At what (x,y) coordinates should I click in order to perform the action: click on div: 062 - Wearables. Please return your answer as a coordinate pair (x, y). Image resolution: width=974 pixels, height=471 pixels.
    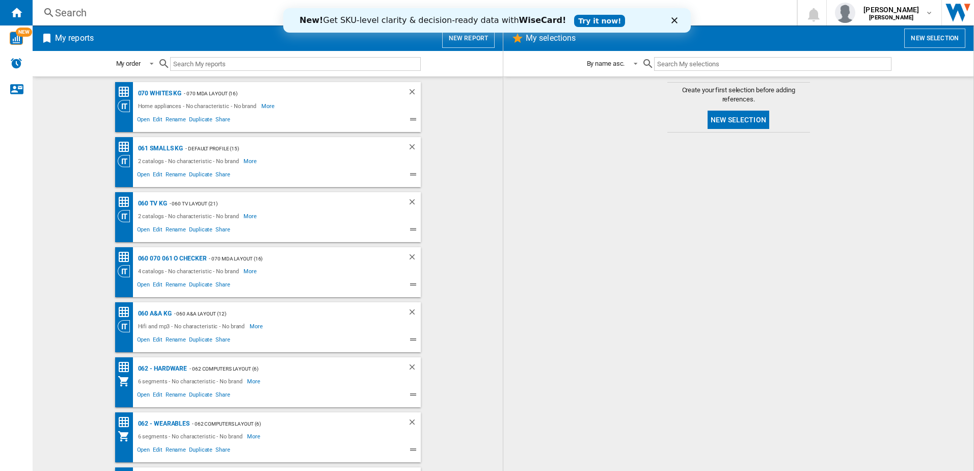
    Looking at the image, I should click on (163, 423).